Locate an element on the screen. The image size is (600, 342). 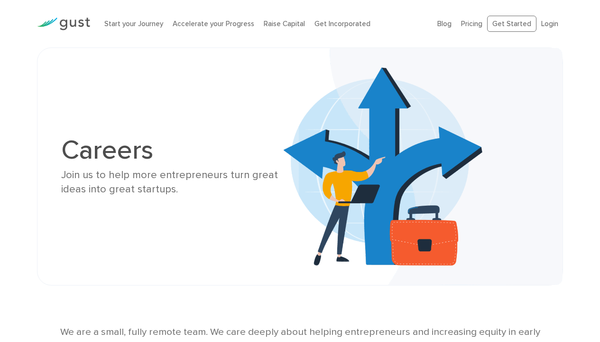
a: Login is located at coordinates (550, 24).